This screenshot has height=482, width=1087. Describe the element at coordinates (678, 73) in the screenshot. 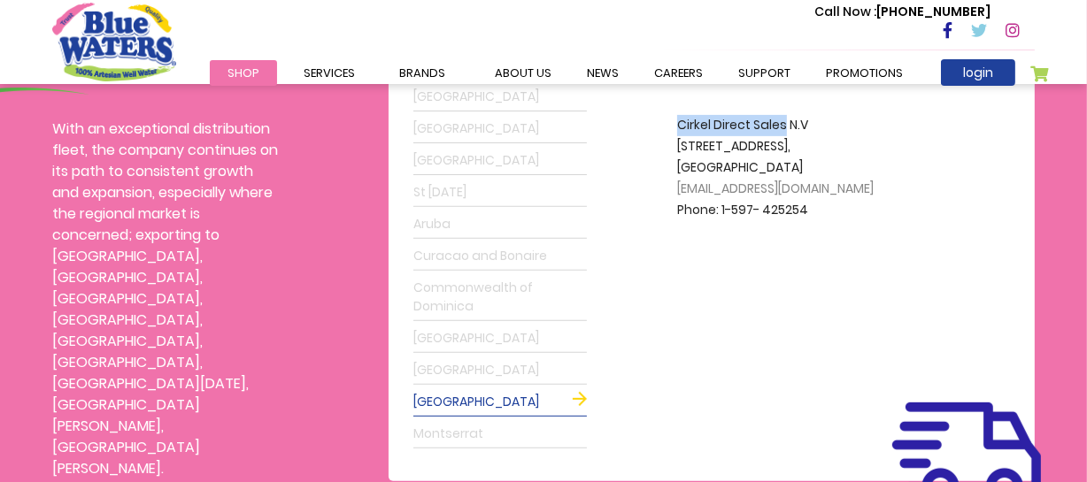

I see `a: careers` at that location.